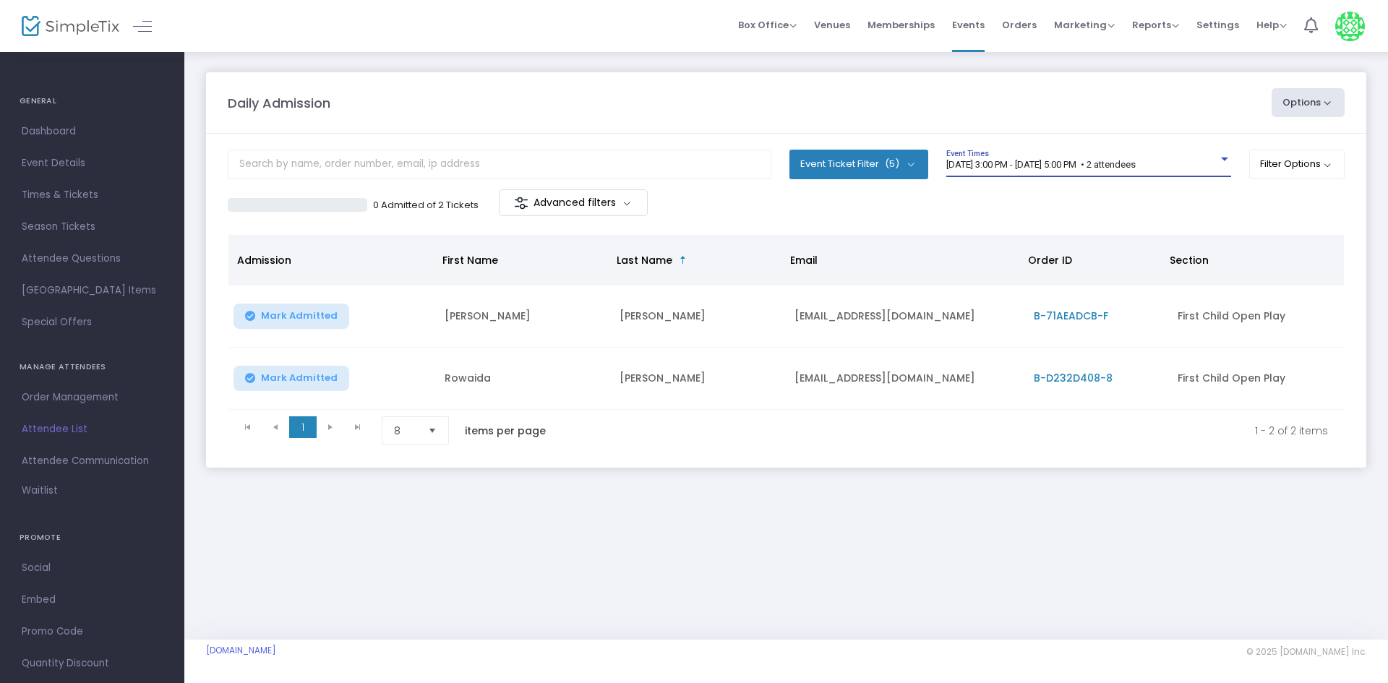 Image resolution: width=1388 pixels, height=683 pixels. I want to click on span: Help, so click(1272, 25).